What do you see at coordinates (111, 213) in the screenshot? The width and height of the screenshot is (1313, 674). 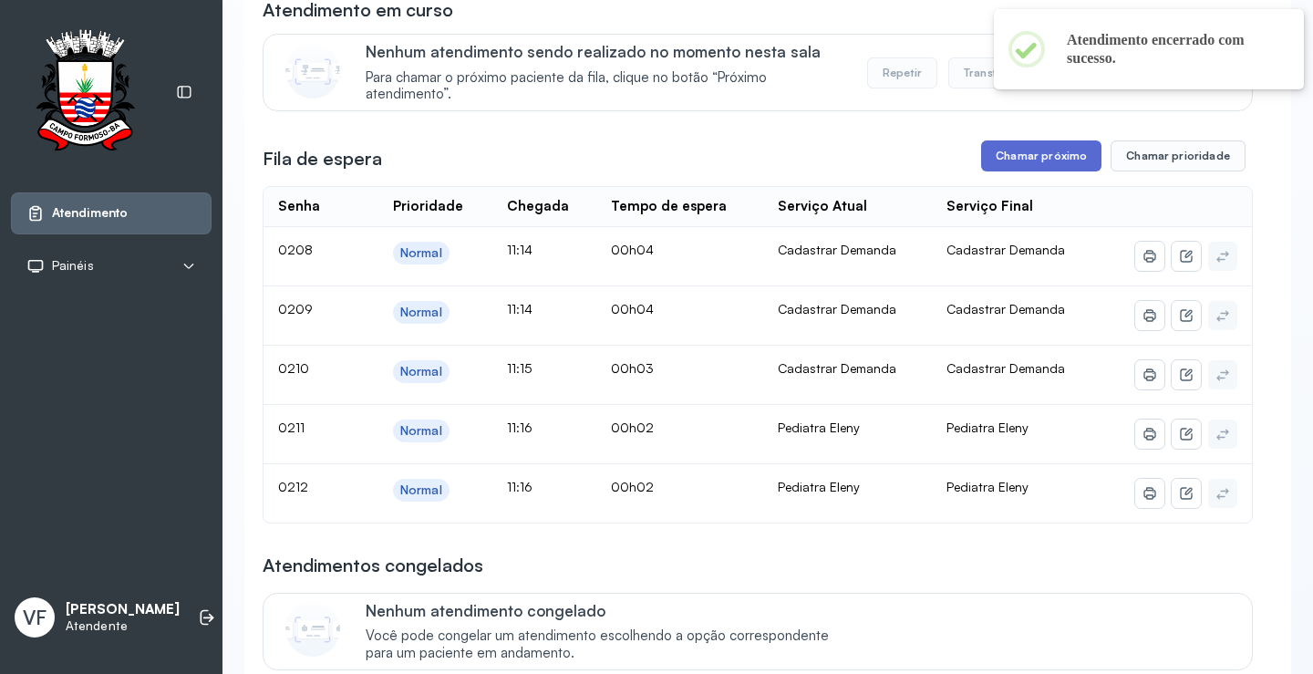 I see `a: Atendimento` at bounding box center [111, 213].